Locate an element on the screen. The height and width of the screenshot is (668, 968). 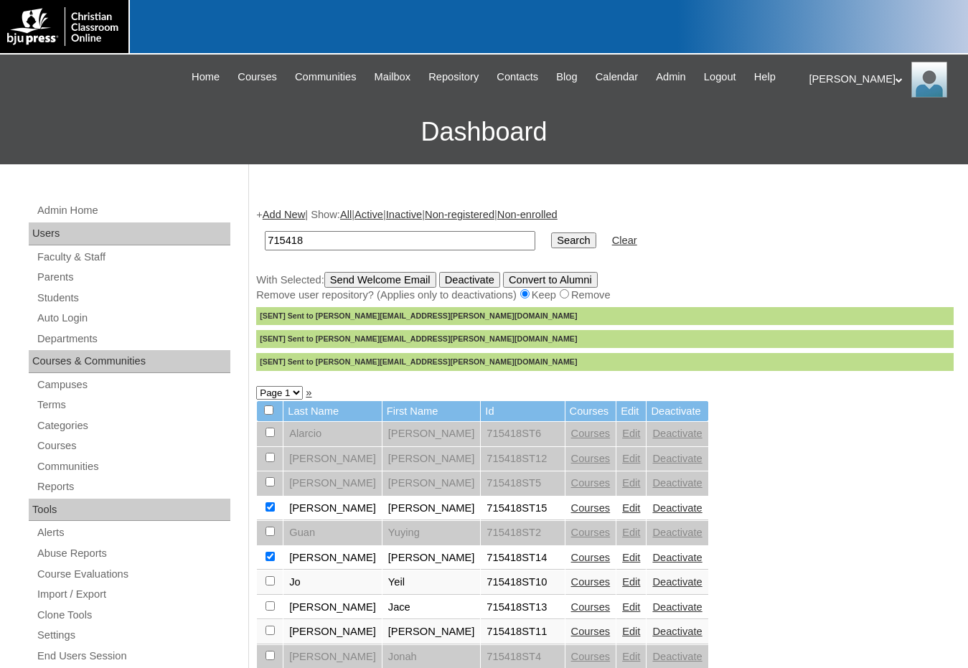
a: Mailbox is located at coordinates (392, 77).